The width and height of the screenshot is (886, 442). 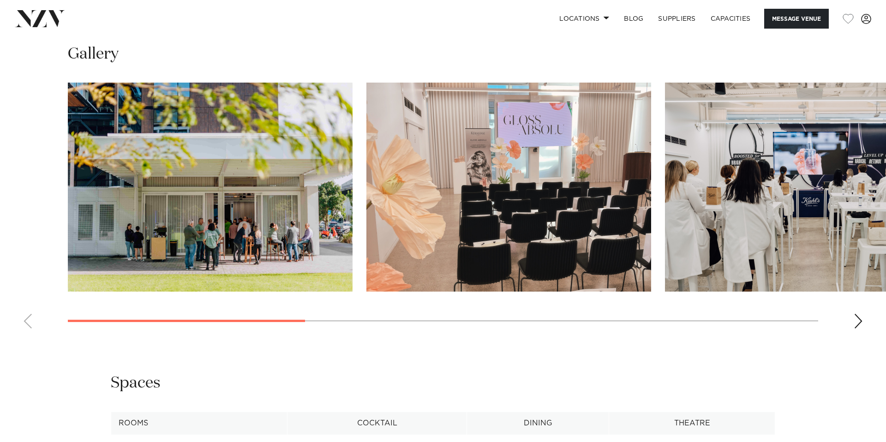 What do you see at coordinates (634, 18) in the screenshot?
I see `a: BLOG` at bounding box center [634, 18].